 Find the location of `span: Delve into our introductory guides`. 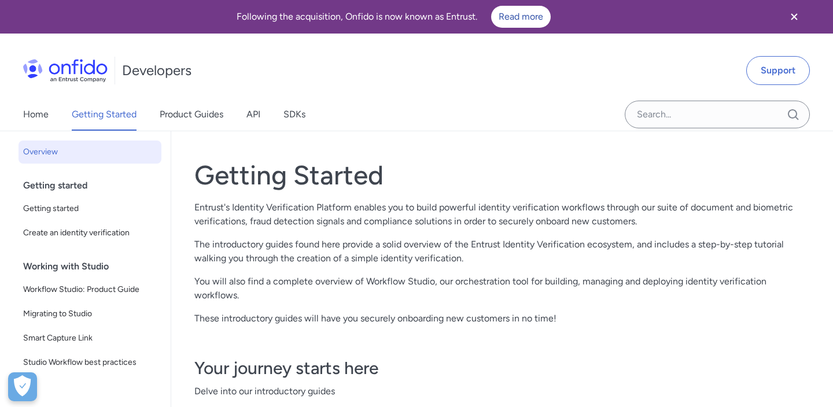

span: Delve into our introductory guides is located at coordinates (502, 392).